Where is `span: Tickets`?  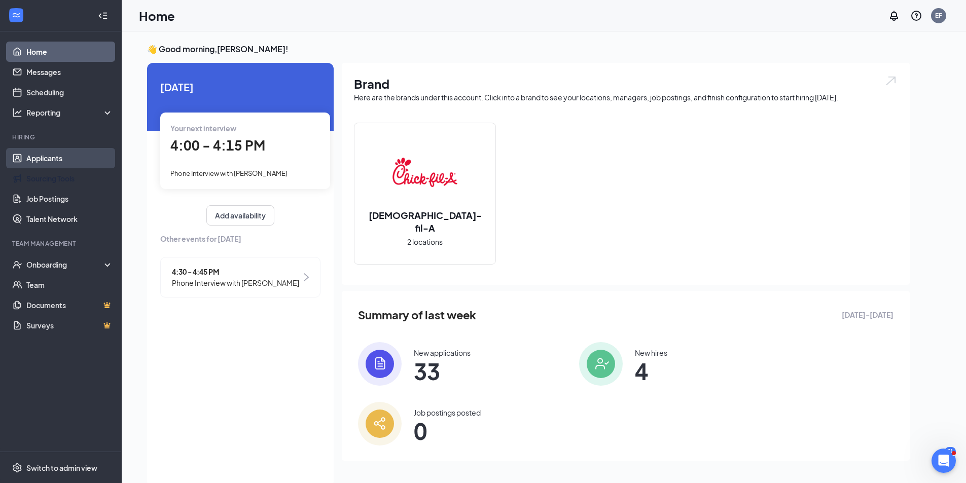 span: Tickets is located at coordinates (169, 345).